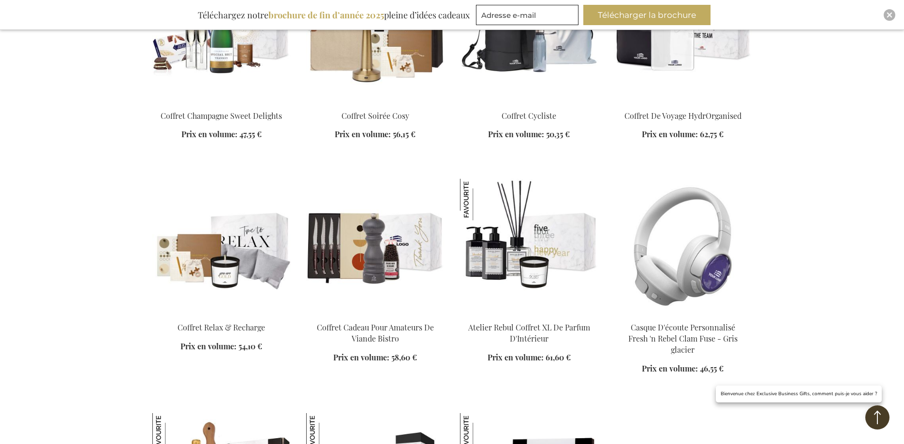  I want to click on span: 46,55 €, so click(711, 368).